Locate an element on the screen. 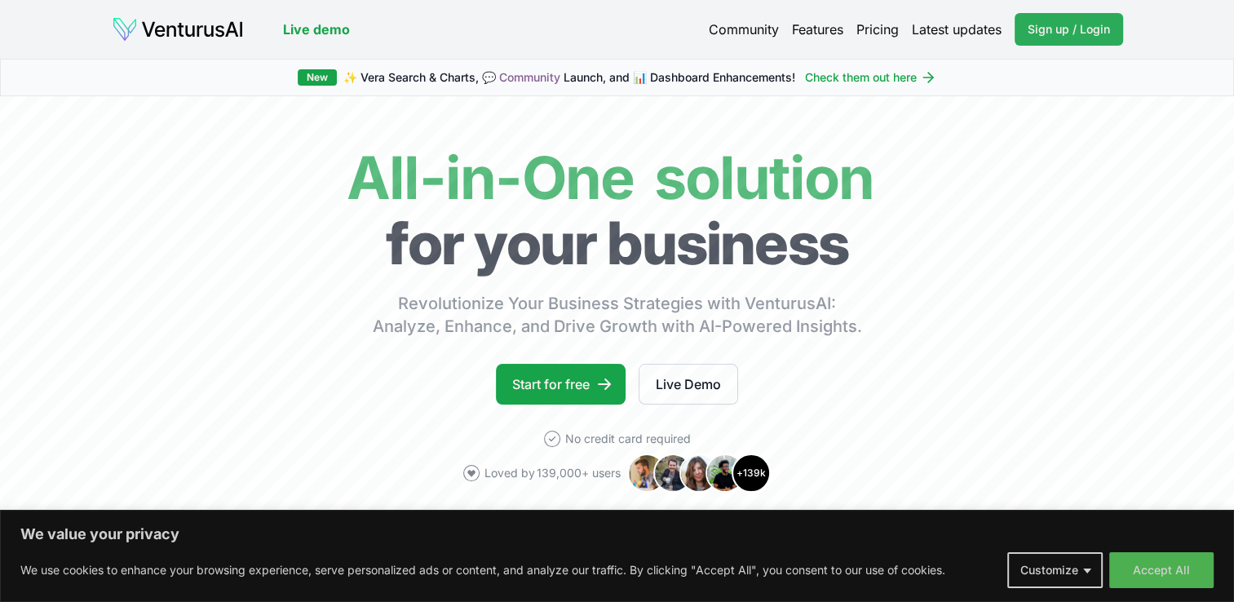  div: New is located at coordinates (317, 77).